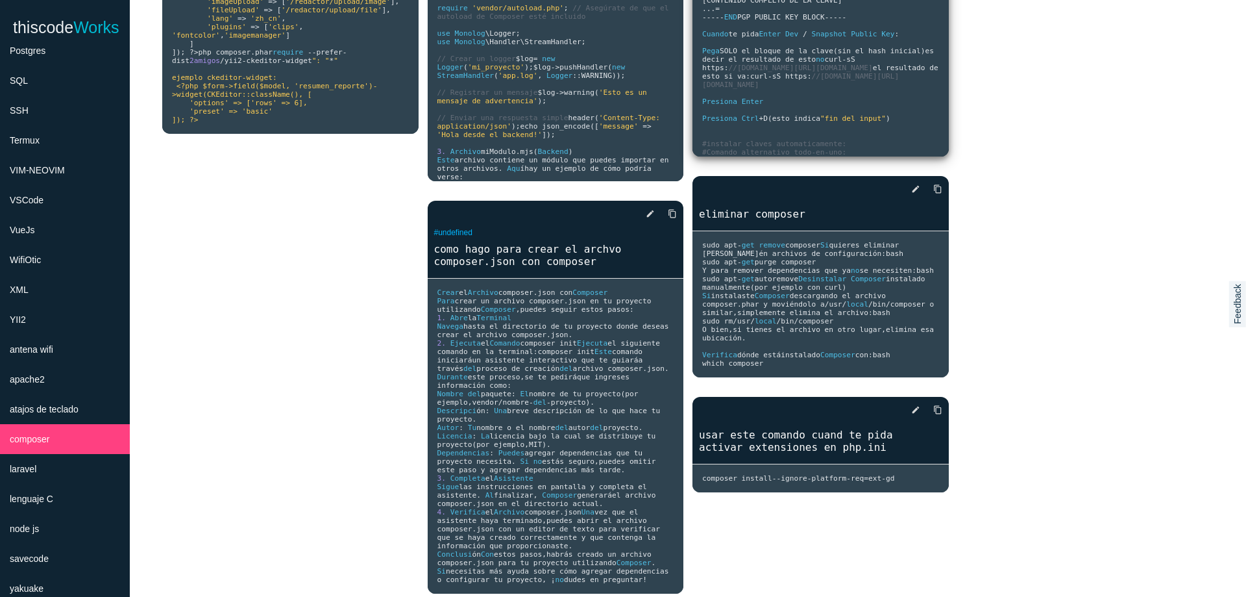 This screenshot has width=1246, height=597. I want to click on span: no, so click(820, 59).